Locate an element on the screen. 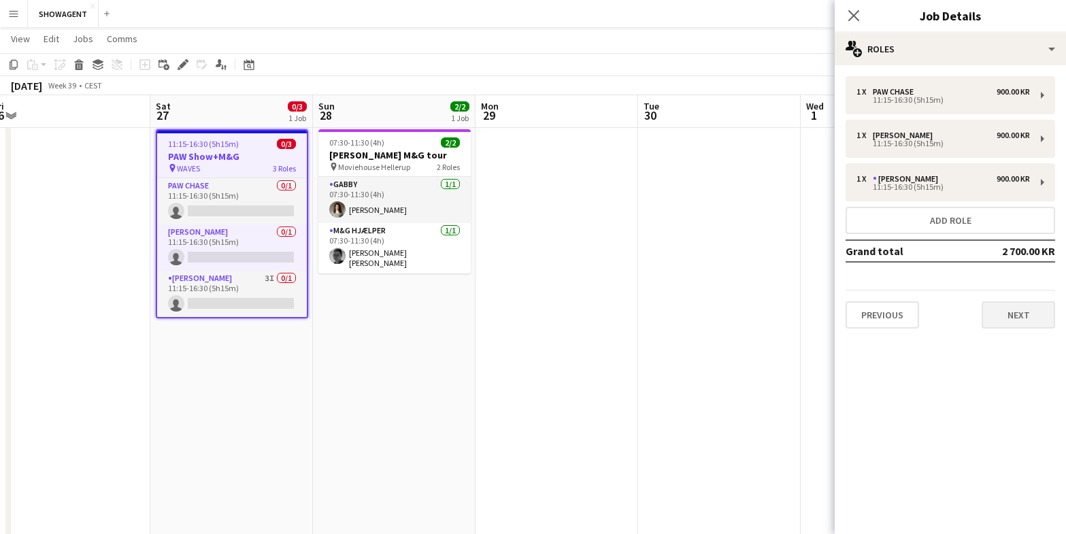 This screenshot has width=1066, height=534. span: Tue is located at coordinates (651, 106).